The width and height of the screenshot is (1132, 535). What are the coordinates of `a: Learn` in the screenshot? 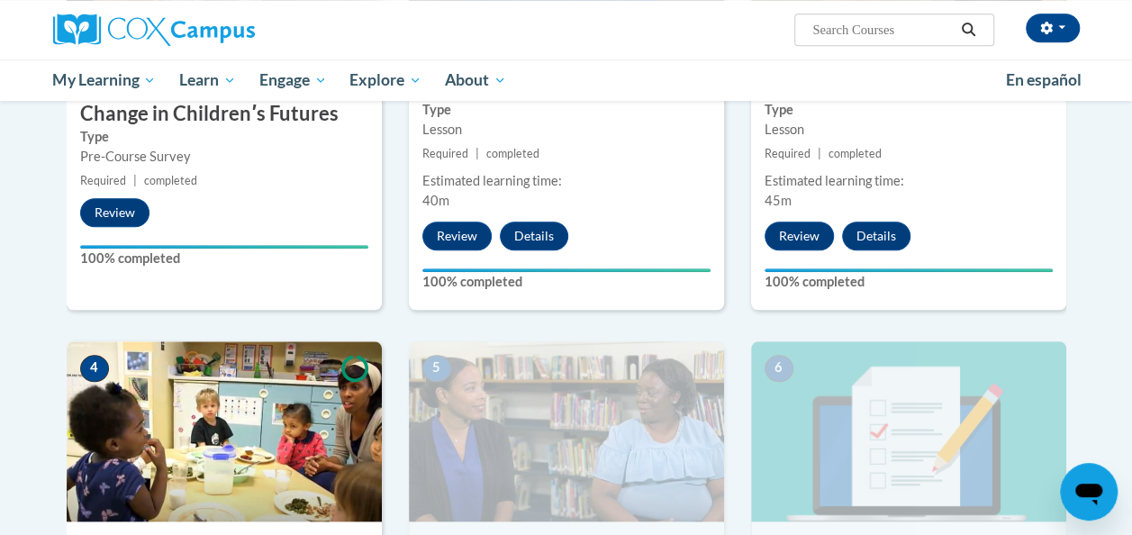 It's located at (207, 80).